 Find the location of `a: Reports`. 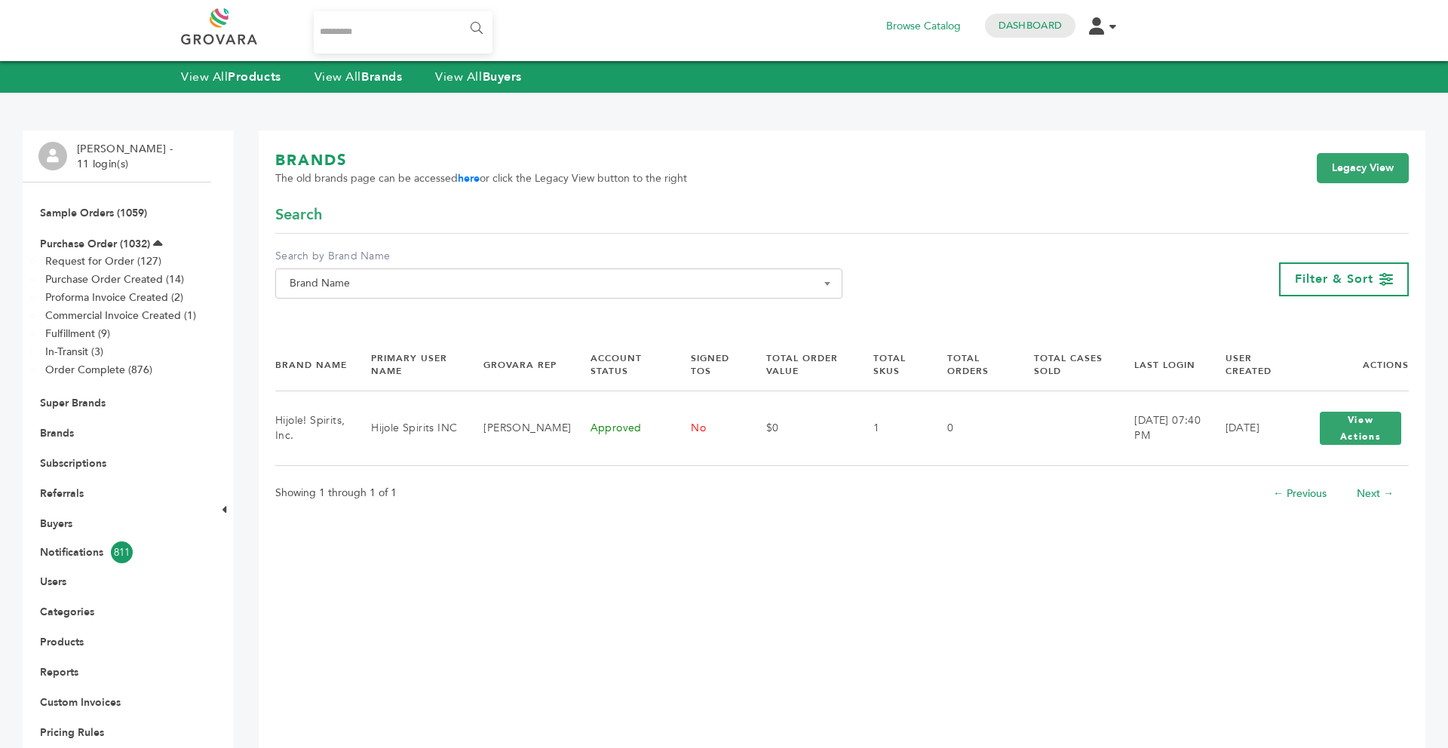

a: Reports is located at coordinates (59, 672).